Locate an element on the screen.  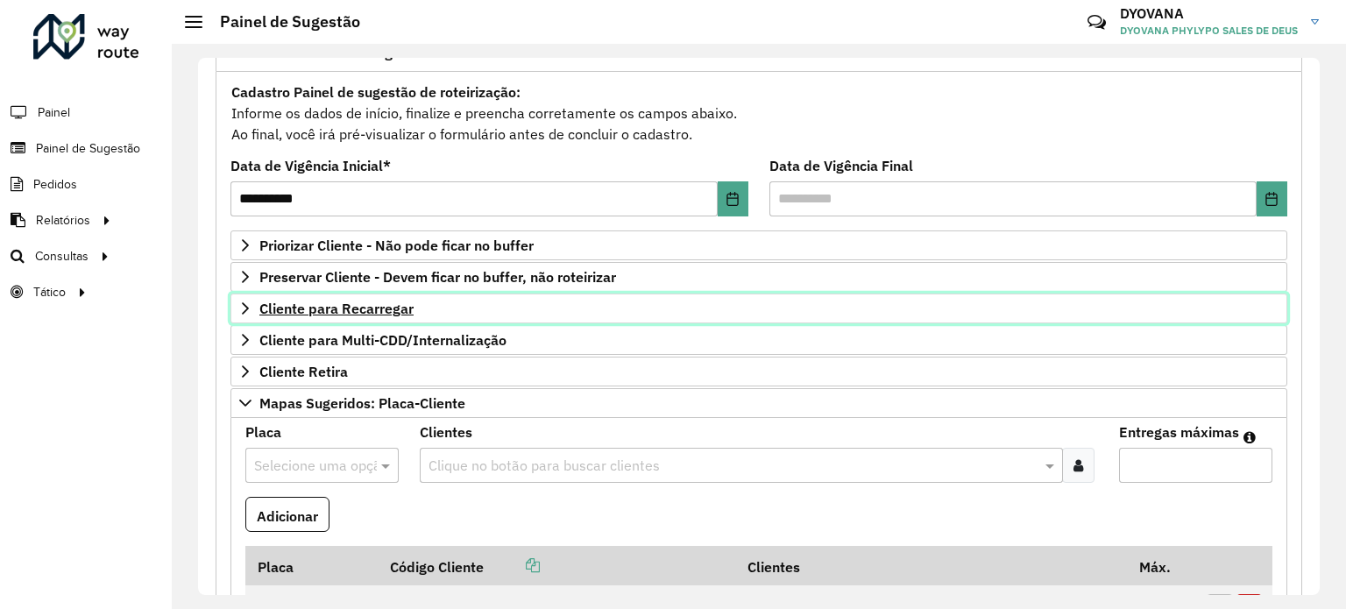
font: Cliente para Recarregar is located at coordinates (336, 308).